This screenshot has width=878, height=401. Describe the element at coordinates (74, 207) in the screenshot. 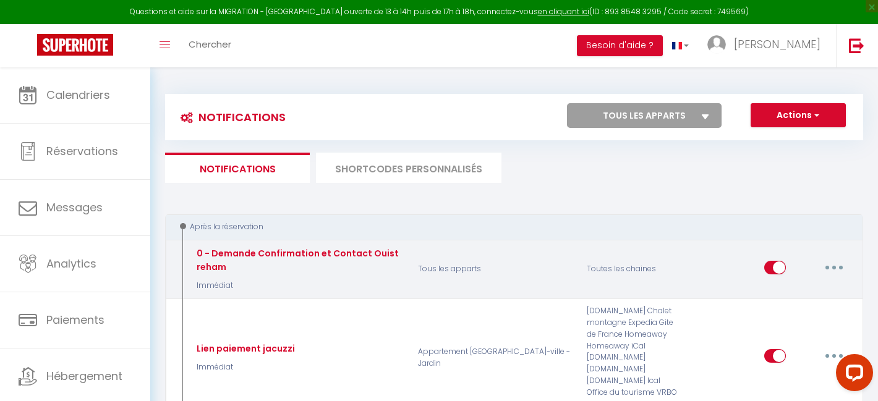

I see `span: Messages` at that location.